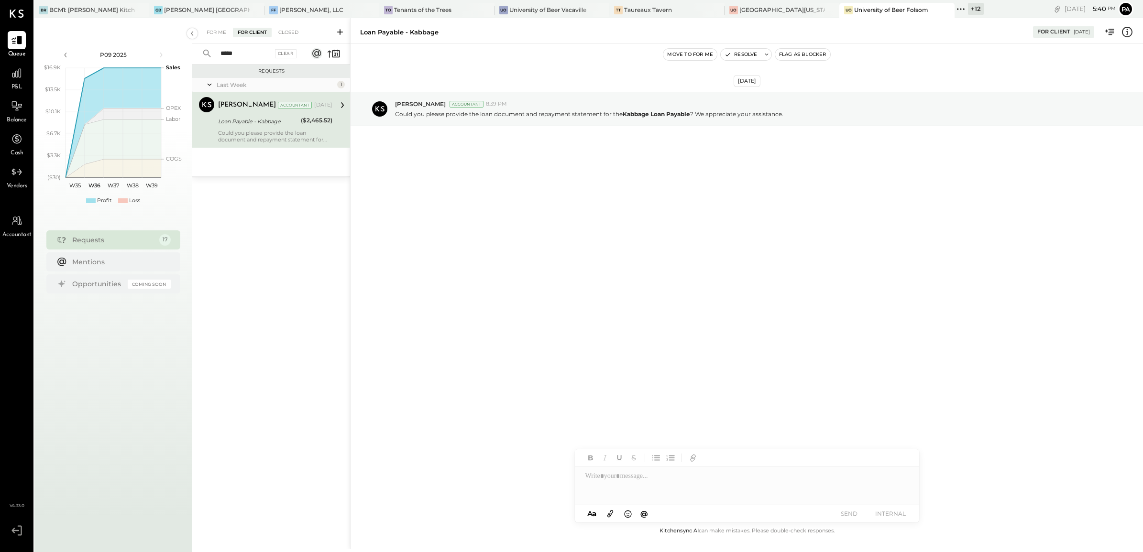 The height and width of the screenshot is (552, 1143). Describe the element at coordinates (174, 108) in the screenshot. I see `text: OPEX` at that location.